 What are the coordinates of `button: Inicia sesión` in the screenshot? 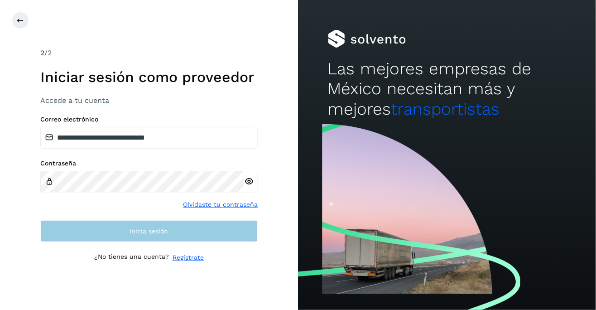 It's located at (149, 231).